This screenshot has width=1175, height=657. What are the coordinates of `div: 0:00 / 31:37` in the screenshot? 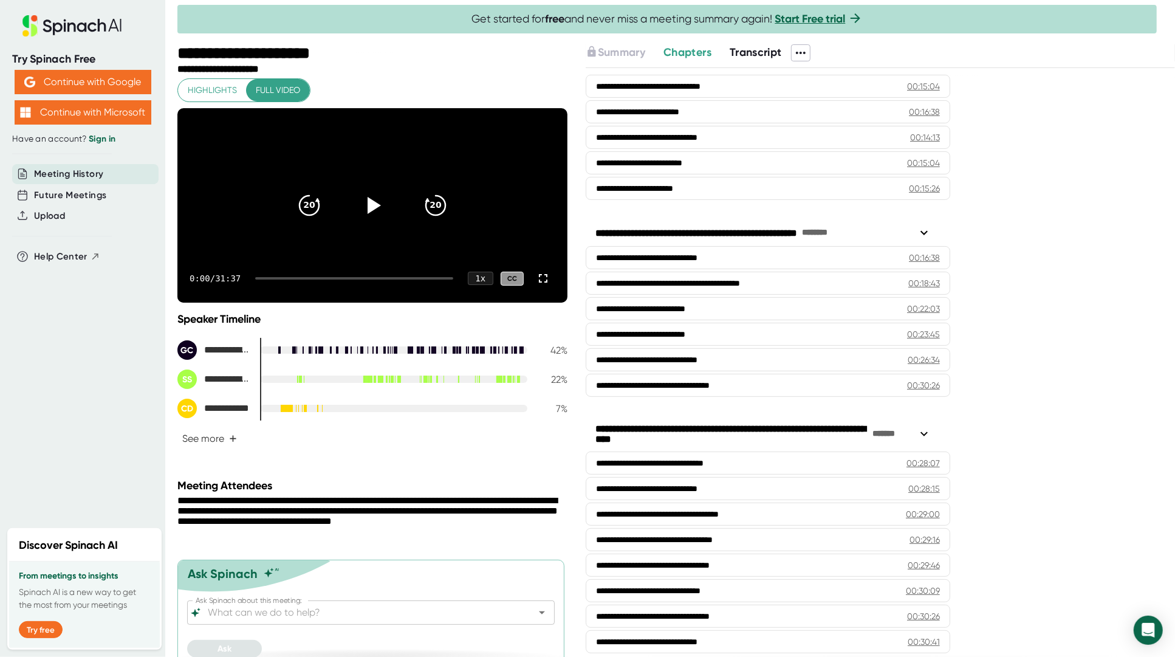 It's located at (215, 278).